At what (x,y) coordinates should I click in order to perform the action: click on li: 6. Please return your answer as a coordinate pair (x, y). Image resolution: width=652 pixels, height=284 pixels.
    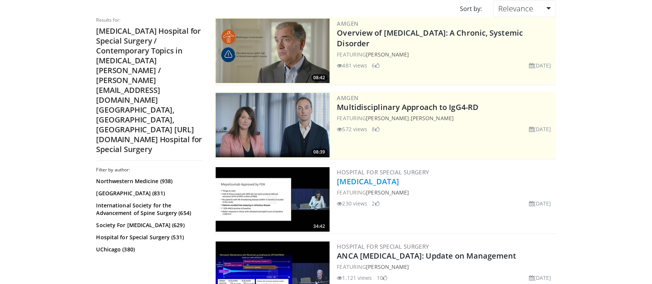
    Looking at the image, I should click on (376, 65).